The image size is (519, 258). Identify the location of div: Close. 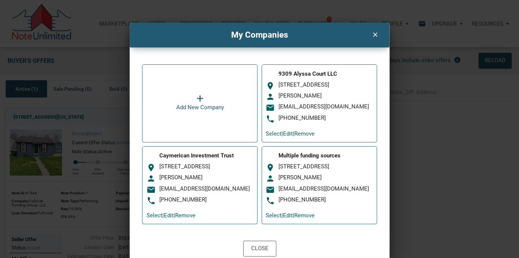
(260, 248).